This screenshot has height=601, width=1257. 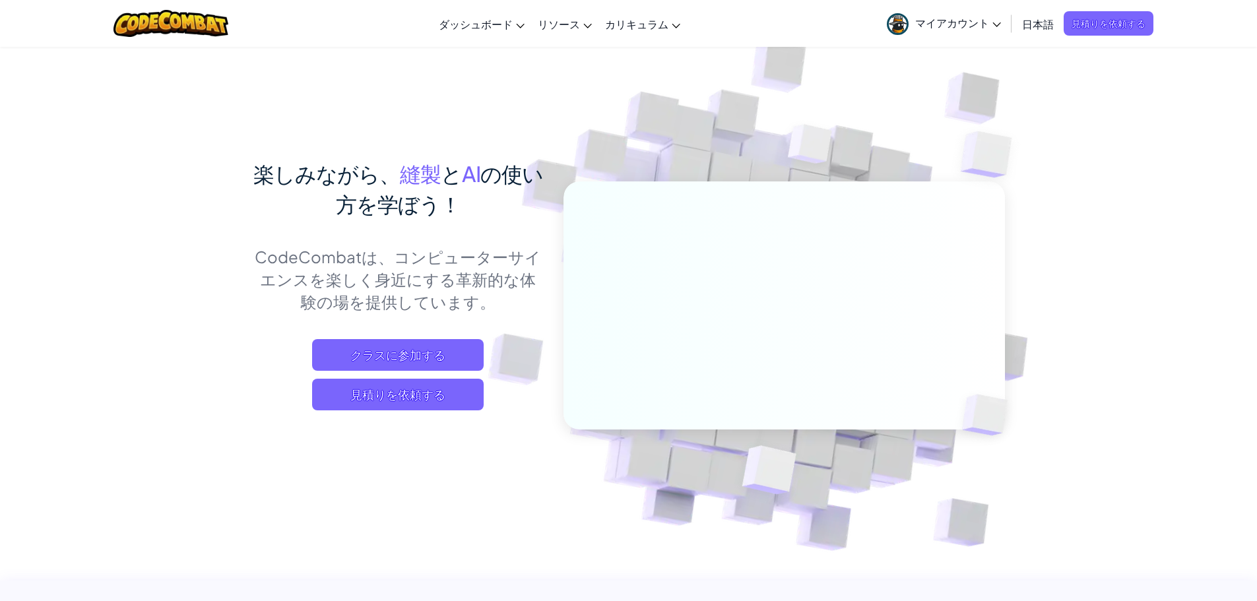 I want to click on font: リソース, so click(x=559, y=24).